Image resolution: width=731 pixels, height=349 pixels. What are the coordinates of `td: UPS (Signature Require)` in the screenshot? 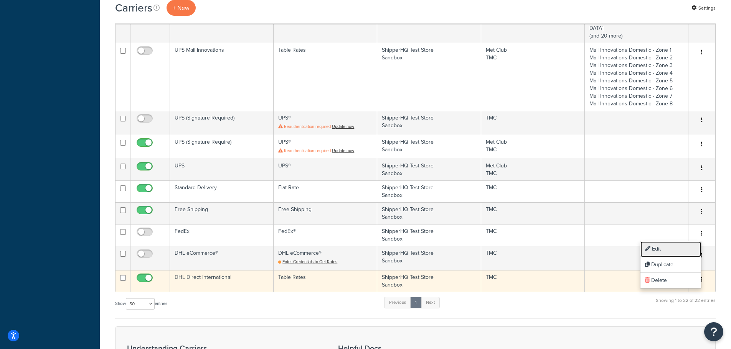 It's located at (222, 147).